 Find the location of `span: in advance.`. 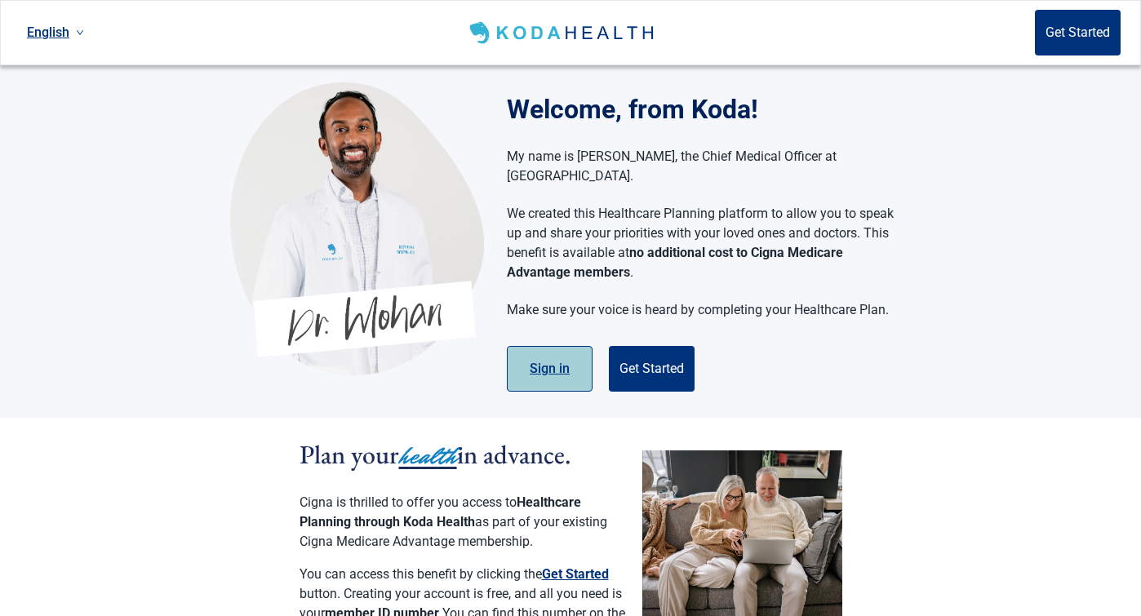

span: in advance. is located at coordinates (514, 454).